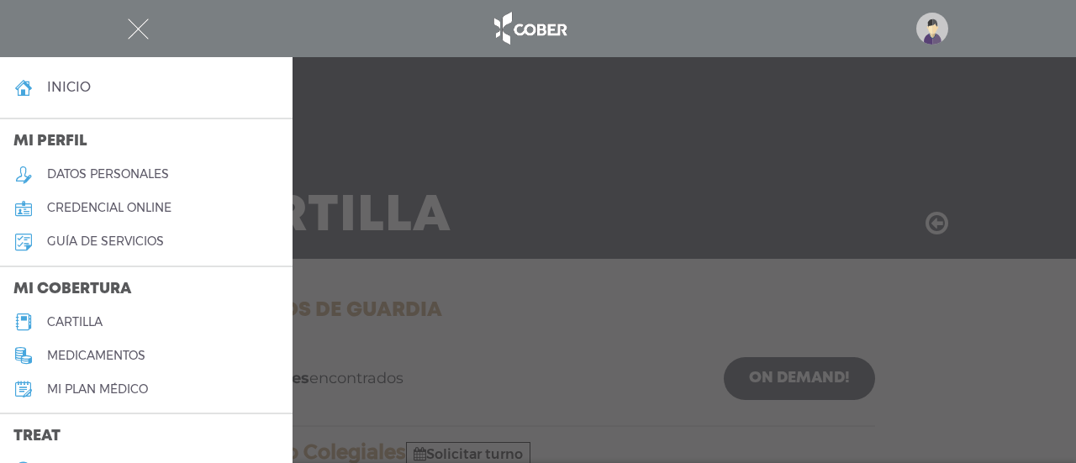 Image resolution: width=1076 pixels, height=463 pixels. Describe the element at coordinates (75, 322) in the screenshot. I see `h5: cartilla` at that location.